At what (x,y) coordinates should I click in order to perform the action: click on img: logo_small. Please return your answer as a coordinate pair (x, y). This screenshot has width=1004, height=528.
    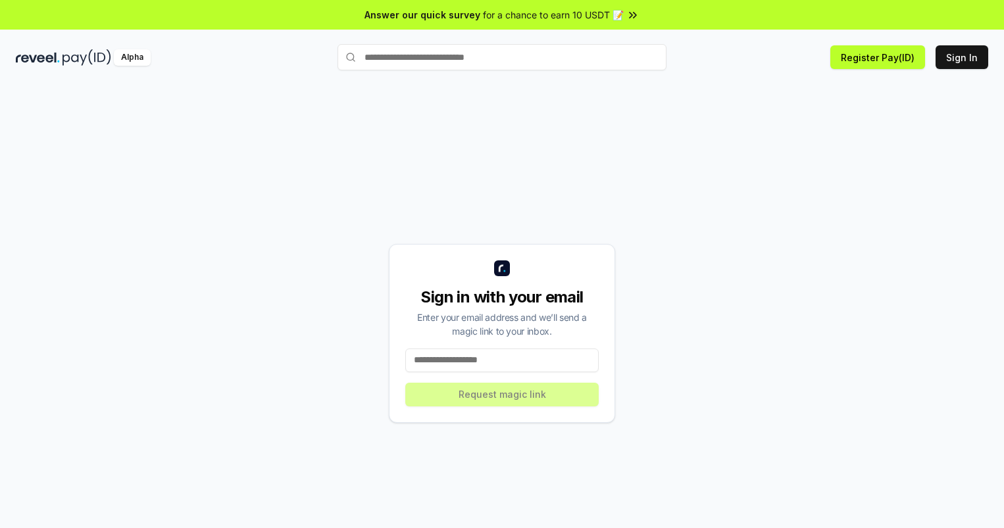
    Looking at the image, I should click on (502, 268).